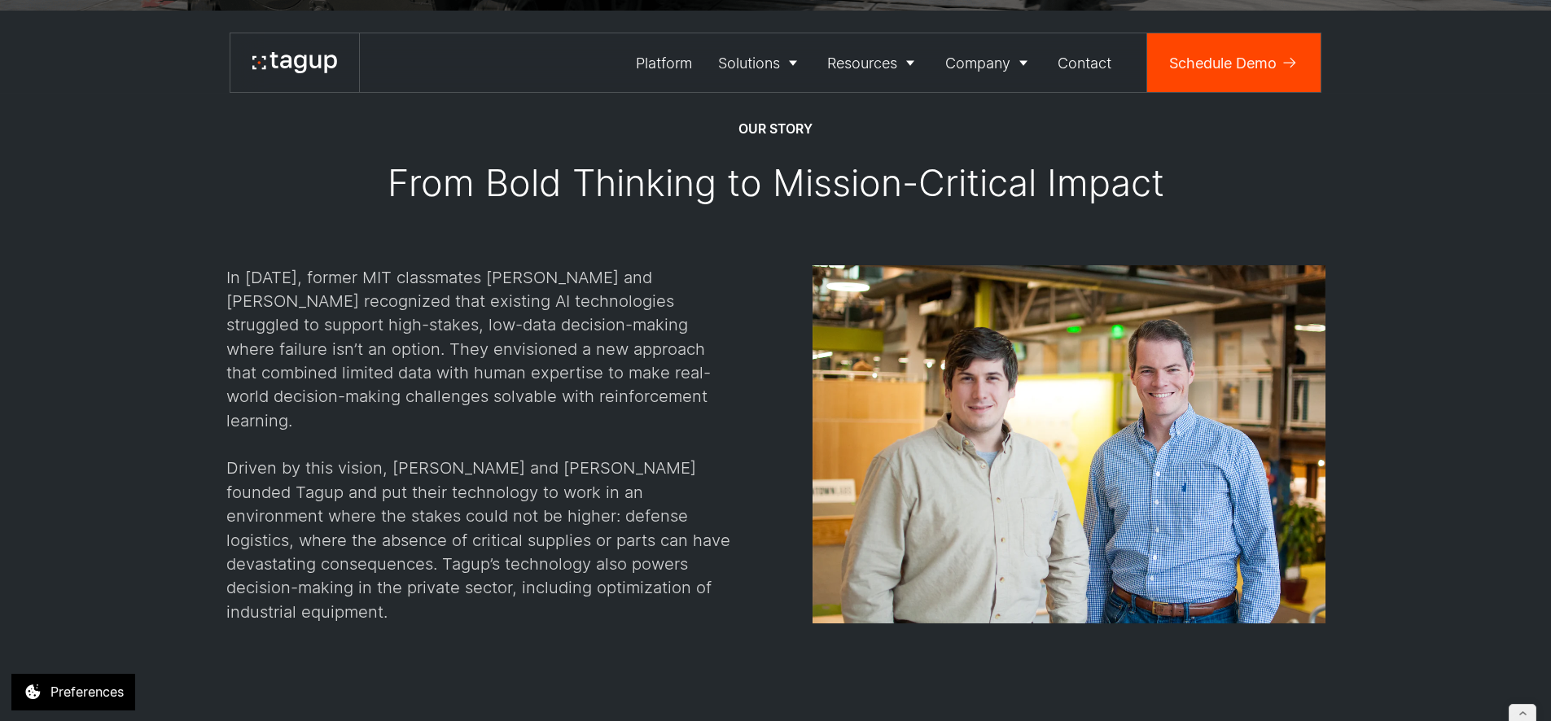 The height and width of the screenshot is (721, 1551). What do you see at coordinates (874, 63) in the screenshot?
I see `a: Resources` at bounding box center [874, 63].